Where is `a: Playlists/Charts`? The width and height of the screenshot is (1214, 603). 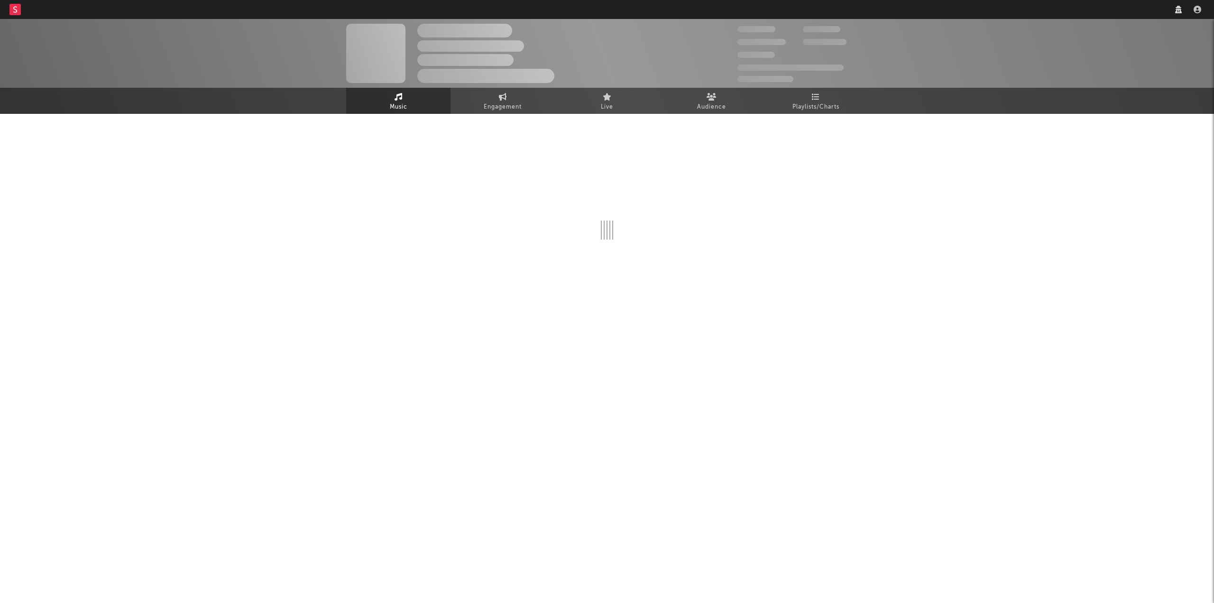
a: Playlists/Charts is located at coordinates (816, 101).